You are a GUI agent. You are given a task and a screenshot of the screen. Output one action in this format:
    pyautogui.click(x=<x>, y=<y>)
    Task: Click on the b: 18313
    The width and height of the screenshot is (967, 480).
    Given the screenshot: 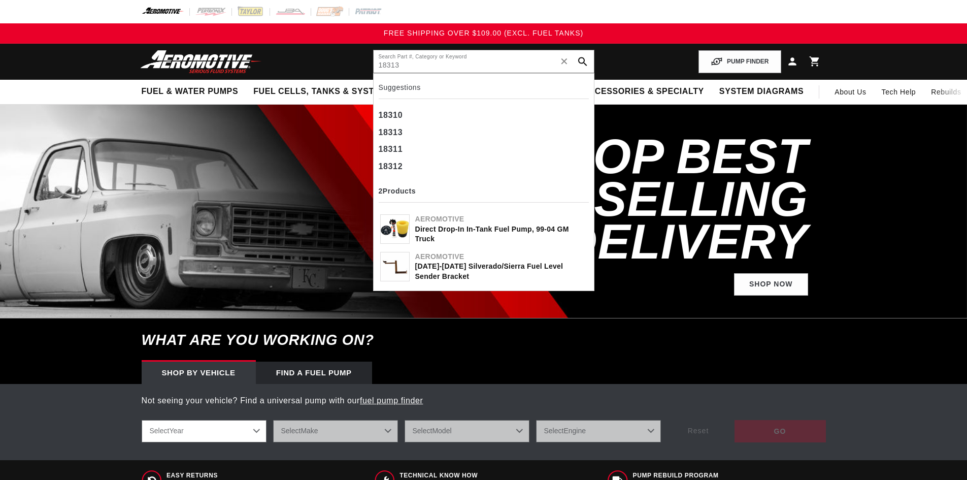 What is the action you would take?
    pyautogui.click(x=391, y=132)
    